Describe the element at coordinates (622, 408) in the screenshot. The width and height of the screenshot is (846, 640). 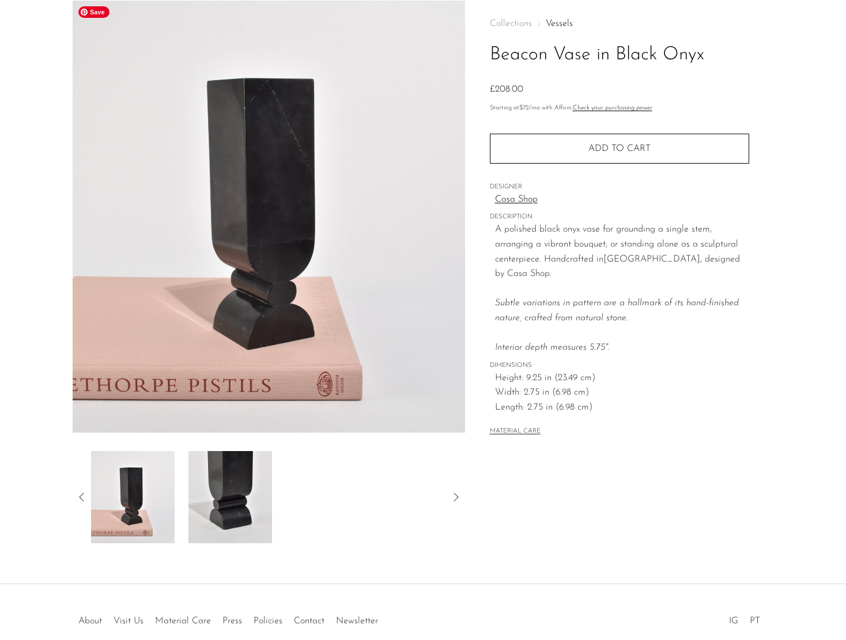
I see `span: Length: 2.75 in (6.98 cm)` at that location.